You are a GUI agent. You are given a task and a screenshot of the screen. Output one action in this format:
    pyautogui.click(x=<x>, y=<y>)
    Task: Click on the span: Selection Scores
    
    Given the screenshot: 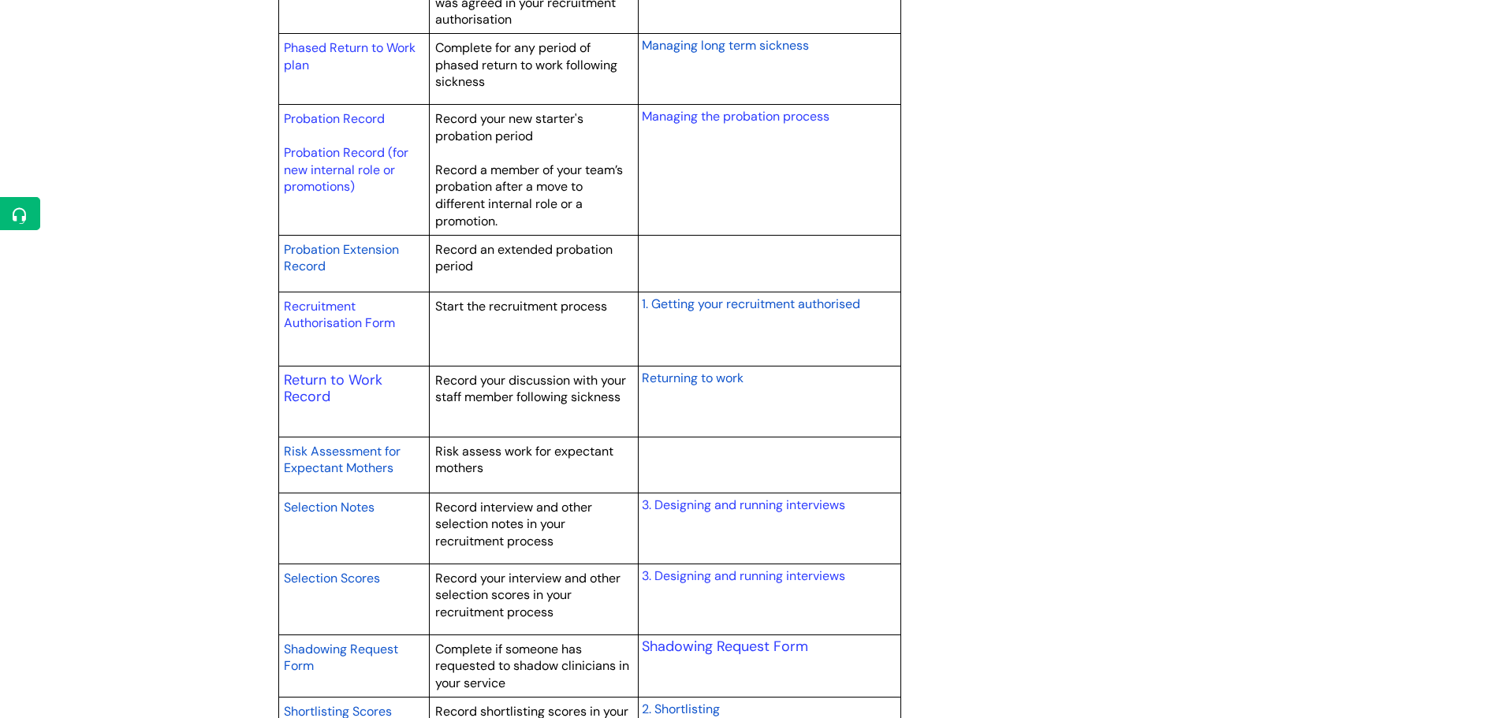 What is the action you would take?
    pyautogui.click(x=332, y=578)
    